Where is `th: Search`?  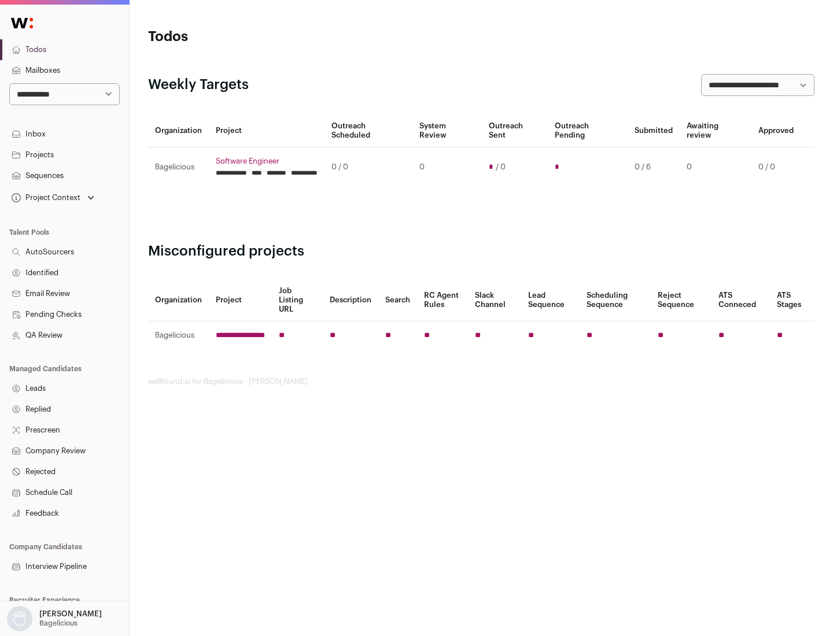
th: Search is located at coordinates (397, 300).